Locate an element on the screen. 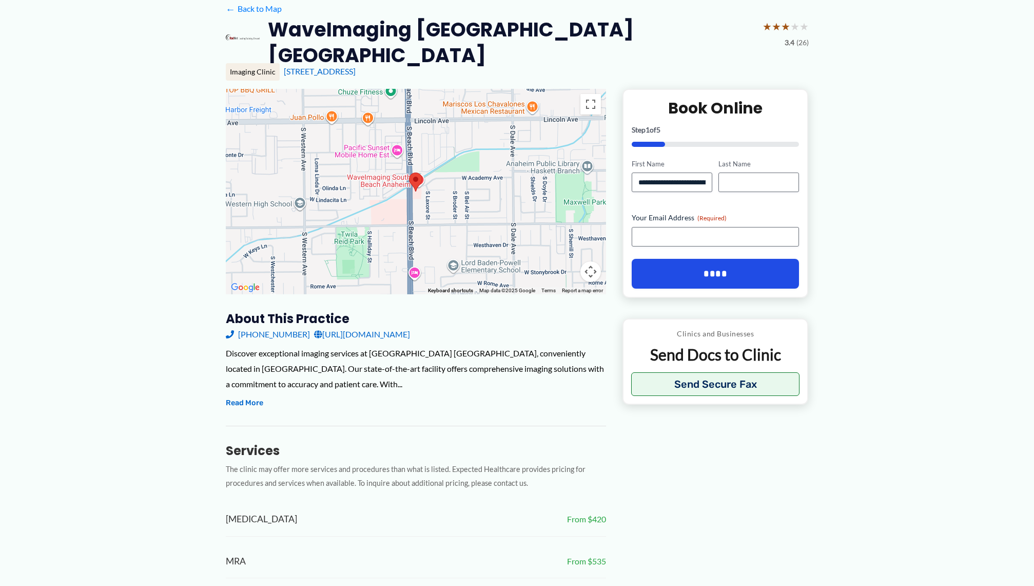 This screenshot has width=1034, height=586. span: From $535 is located at coordinates (587, 561).